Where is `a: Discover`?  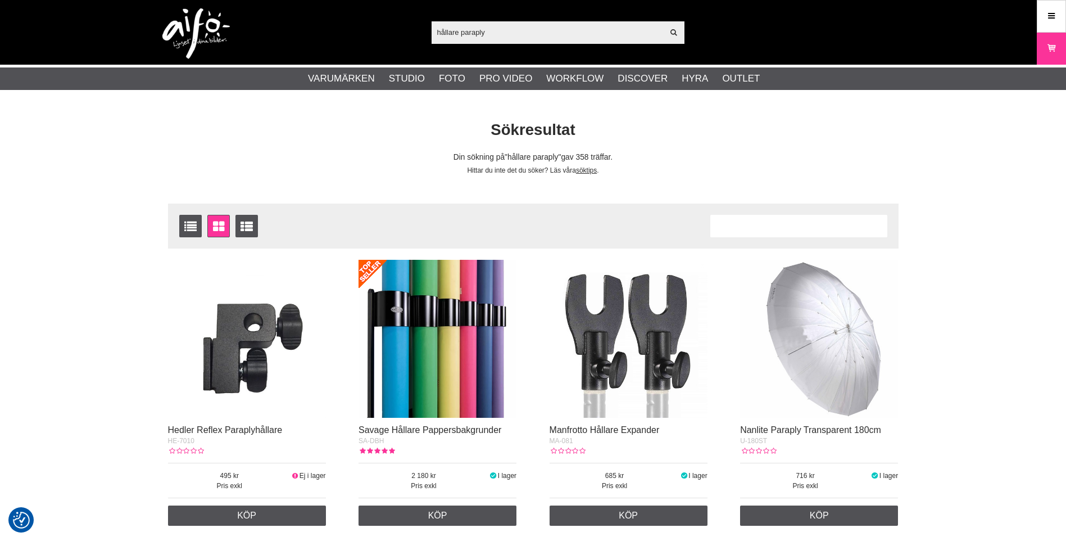
a: Discover is located at coordinates (643, 79).